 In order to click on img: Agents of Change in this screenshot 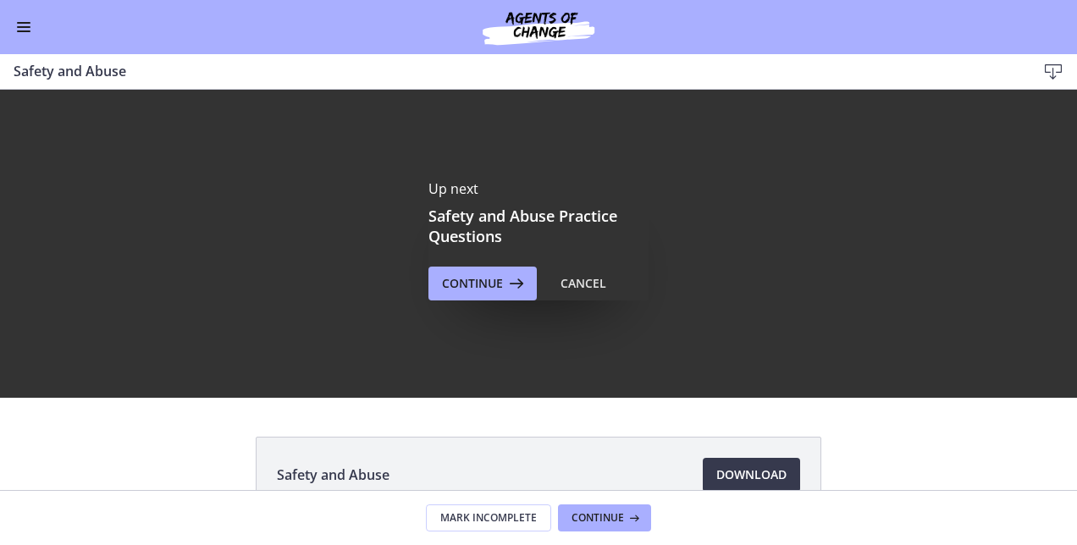, I will do `click(539, 27)`.